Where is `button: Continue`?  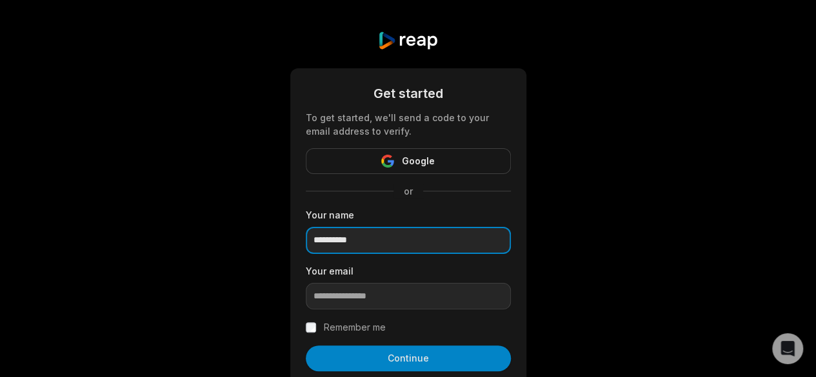
button: Continue is located at coordinates (408, 358).